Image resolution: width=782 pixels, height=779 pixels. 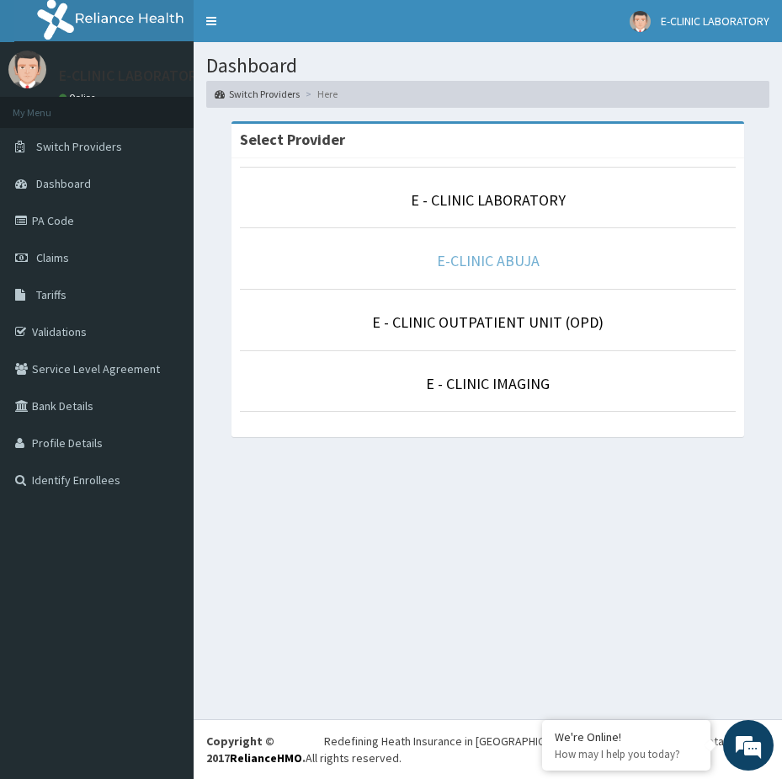 I want to click on p: E-CLINIC LABORATORY, so click(x=131, y=76).